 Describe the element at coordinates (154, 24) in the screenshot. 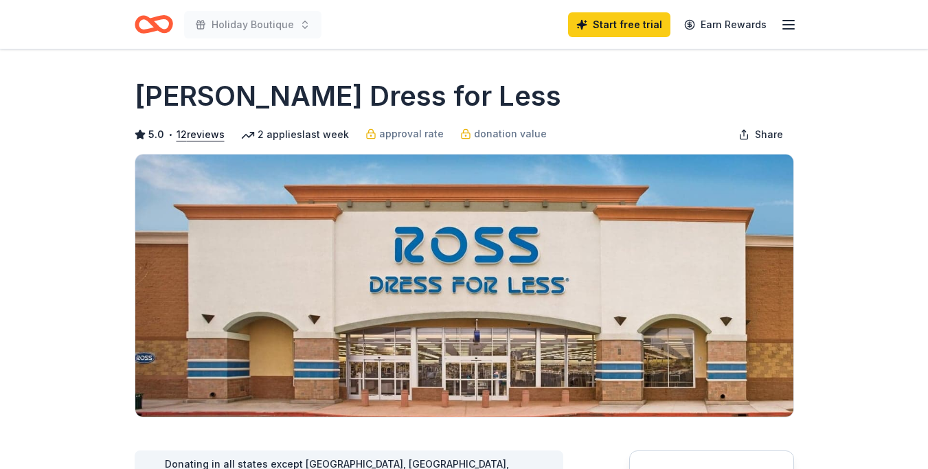

I see `a: Home` at that location.